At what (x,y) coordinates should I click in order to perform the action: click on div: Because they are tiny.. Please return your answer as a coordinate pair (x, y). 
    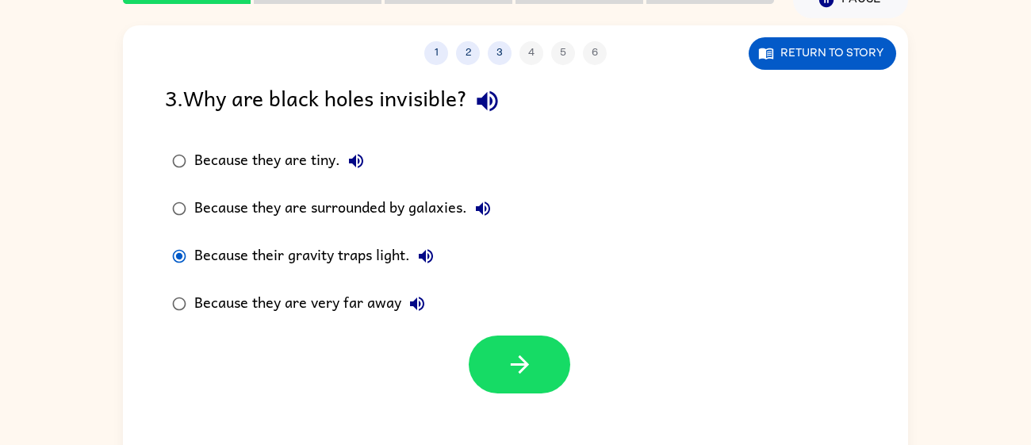
    Looking at the image, I should click on (283, 161).